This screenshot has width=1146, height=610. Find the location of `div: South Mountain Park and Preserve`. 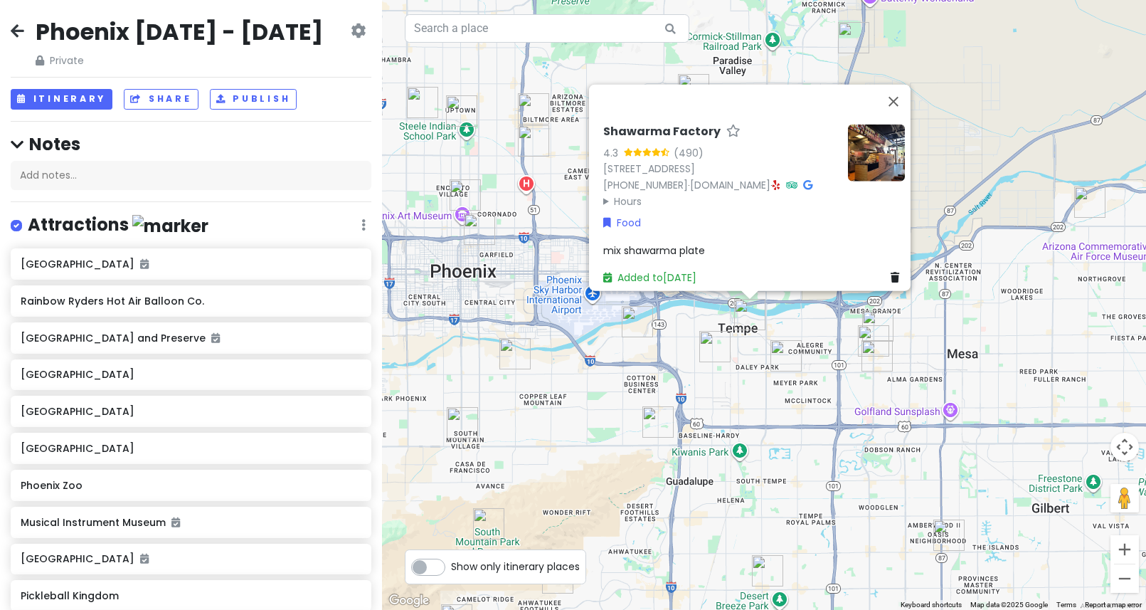

div: South Mountain Park and Preserve is located at coordinates (489, 524).